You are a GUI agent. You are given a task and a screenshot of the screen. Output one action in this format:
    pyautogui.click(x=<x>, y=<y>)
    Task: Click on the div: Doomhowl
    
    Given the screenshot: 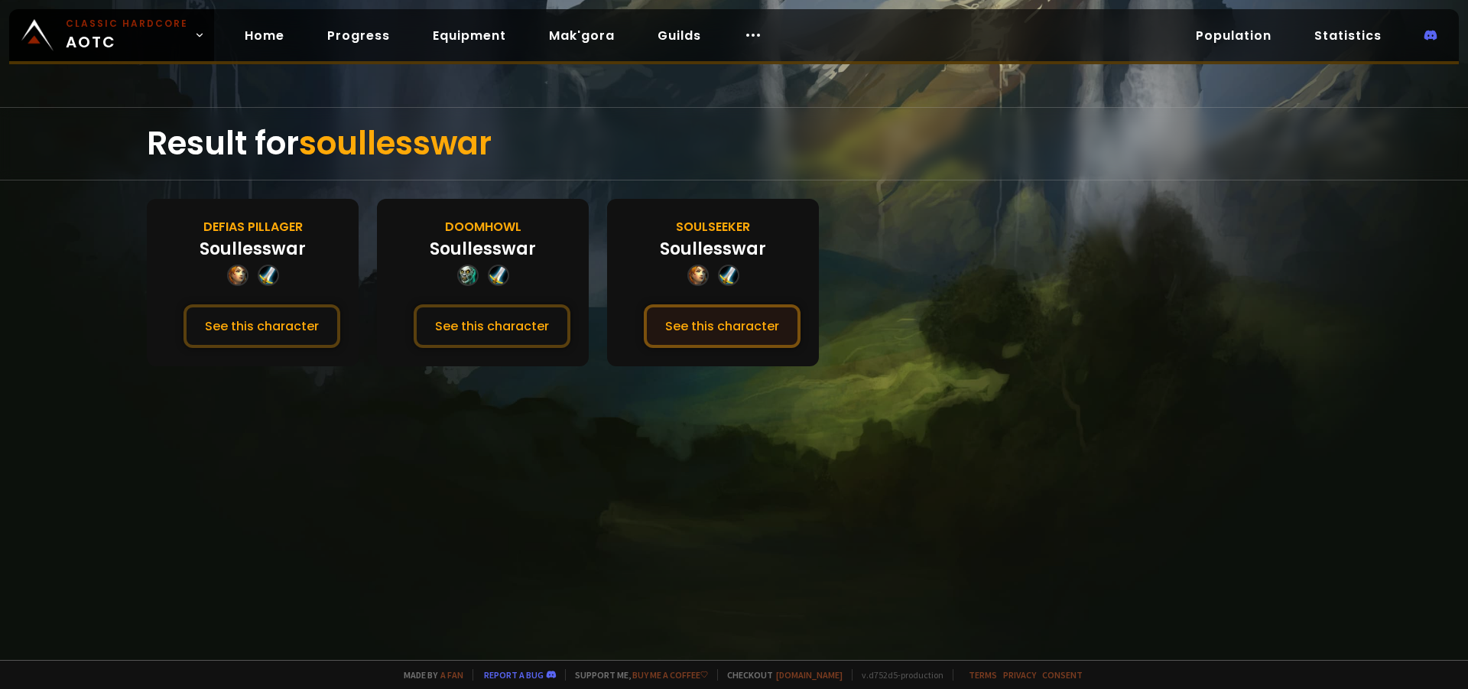 What is the action you would take?
    pyautogui.click(x=483, y=226)
    